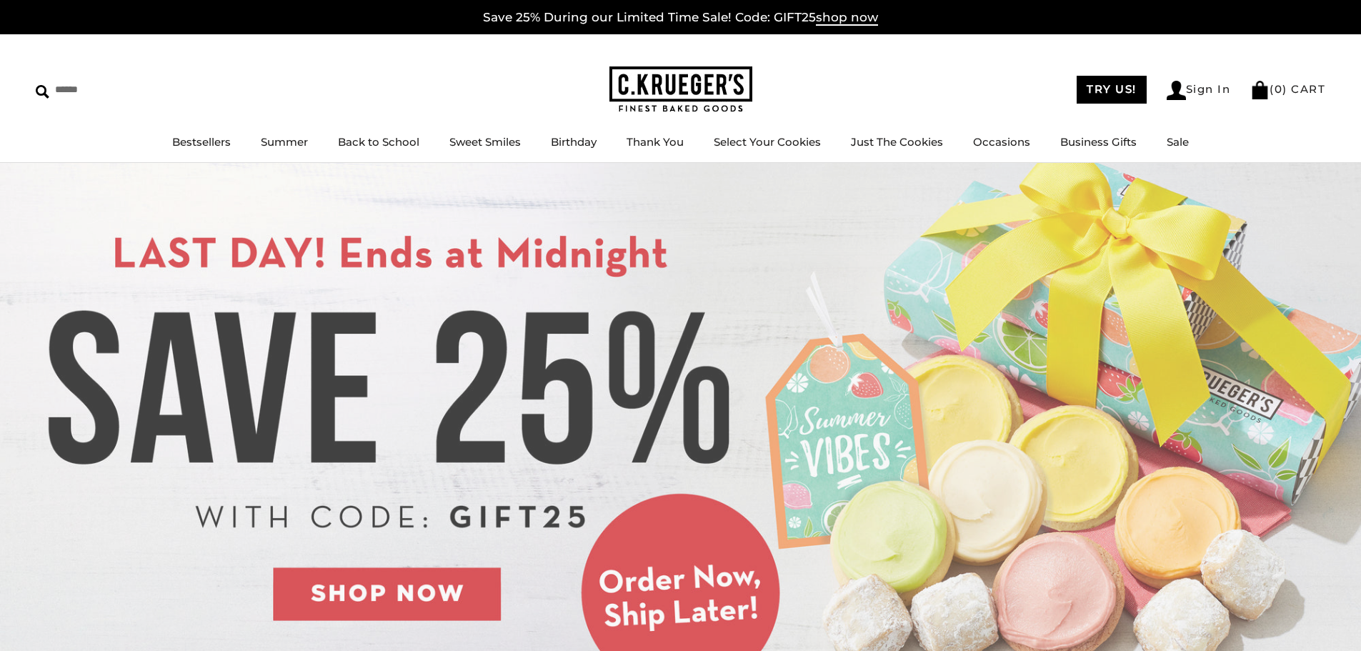 The height and width of the screenshot is (651, 1361). What do you see at coordinates (485, 141) in the screenshot?
I see `a: Sweet Smiles` at bounding box center [485, 141].